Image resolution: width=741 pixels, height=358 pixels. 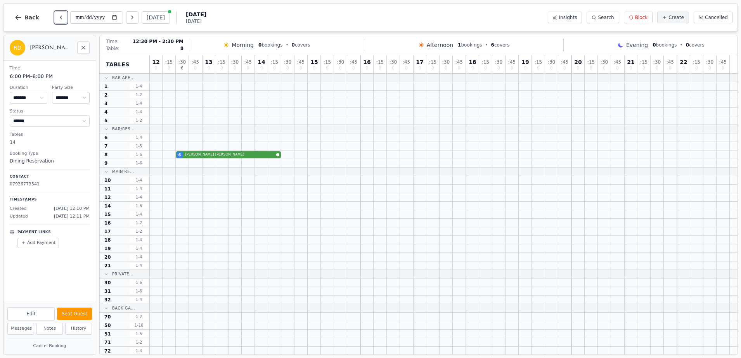 What do you see at coordinates (107, 240) in the screenshot?
I see `span: 18` at bounding box center [107, 240].